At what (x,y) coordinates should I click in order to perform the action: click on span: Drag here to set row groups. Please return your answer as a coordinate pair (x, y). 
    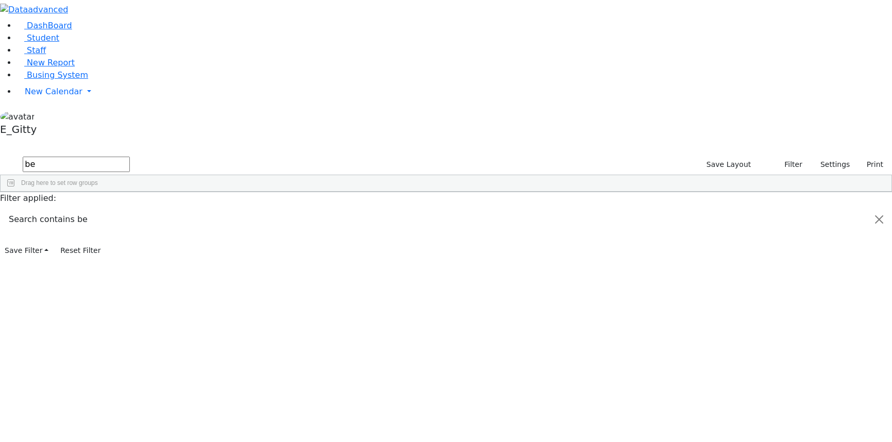
    Looking at the image, I should click on (59, 183).